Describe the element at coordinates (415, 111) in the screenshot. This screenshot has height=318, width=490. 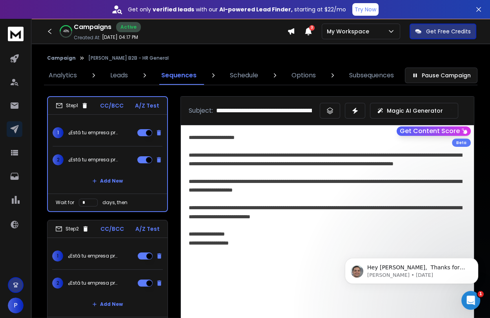
I see `p: Magic AI Generator` at that location.